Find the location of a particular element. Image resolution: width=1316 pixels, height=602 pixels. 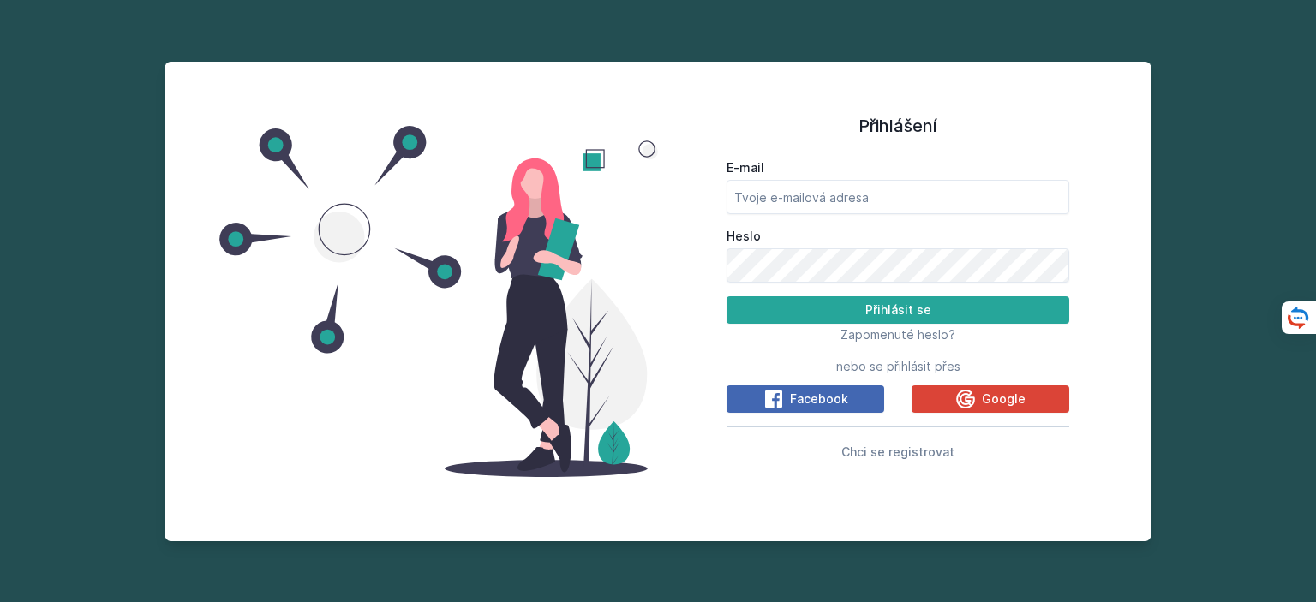

button: Přihlásit se is located at coordinates (898, 310).